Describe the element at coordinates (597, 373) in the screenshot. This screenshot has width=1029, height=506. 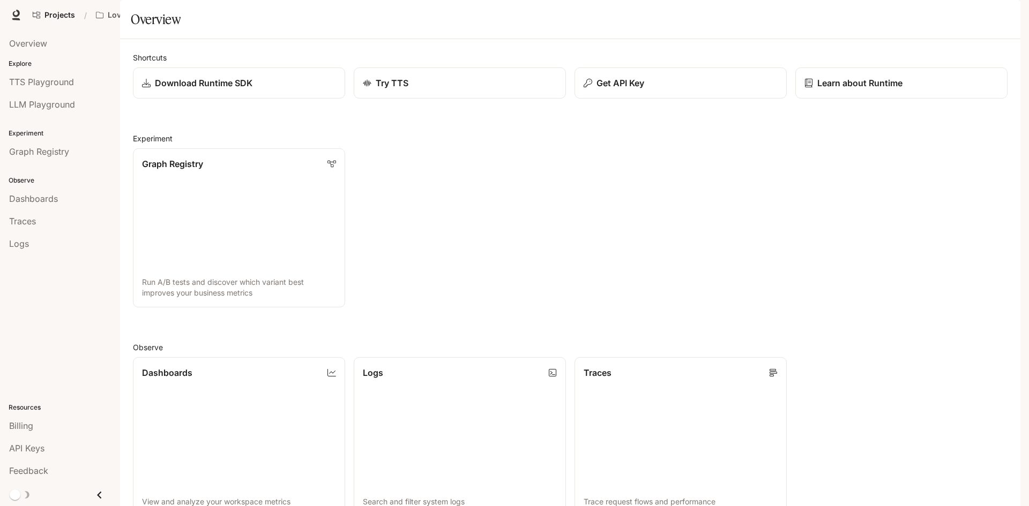
I see `p: Traces` at that location.